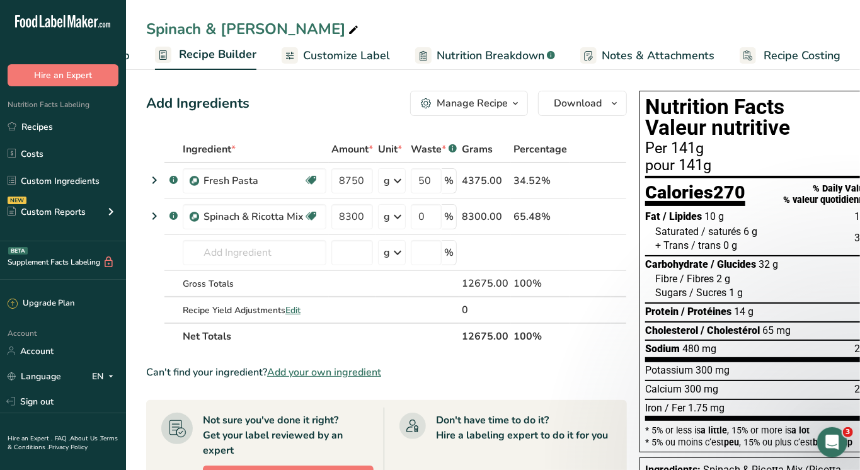  I want to click on a: Privacy Policy, so click(68, 447).